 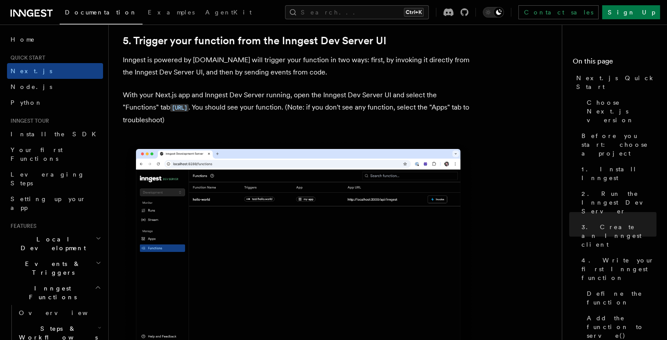 What do you see at coordinates (617, 203) in the screenshot?
I see `a: 2. Run the Inngest Dev Server` at bounding box center [617, 203].